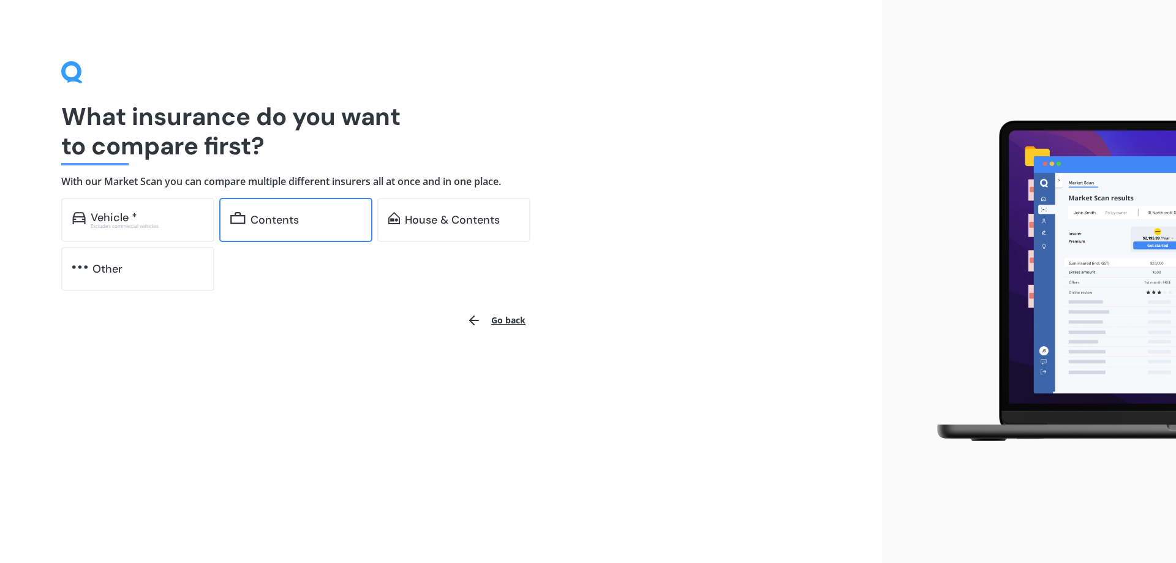 This screenshot has width=1176, height=563. I want to click on img: home-and-contents.b802091223b8502ef2dd.svg, so click(394, 218).